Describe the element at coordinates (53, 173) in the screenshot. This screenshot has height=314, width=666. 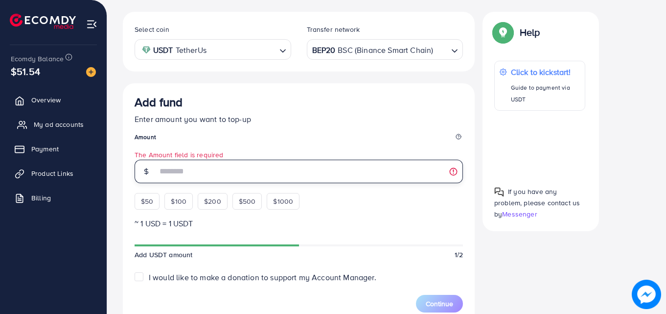
I see `a: Product Links` at that location.